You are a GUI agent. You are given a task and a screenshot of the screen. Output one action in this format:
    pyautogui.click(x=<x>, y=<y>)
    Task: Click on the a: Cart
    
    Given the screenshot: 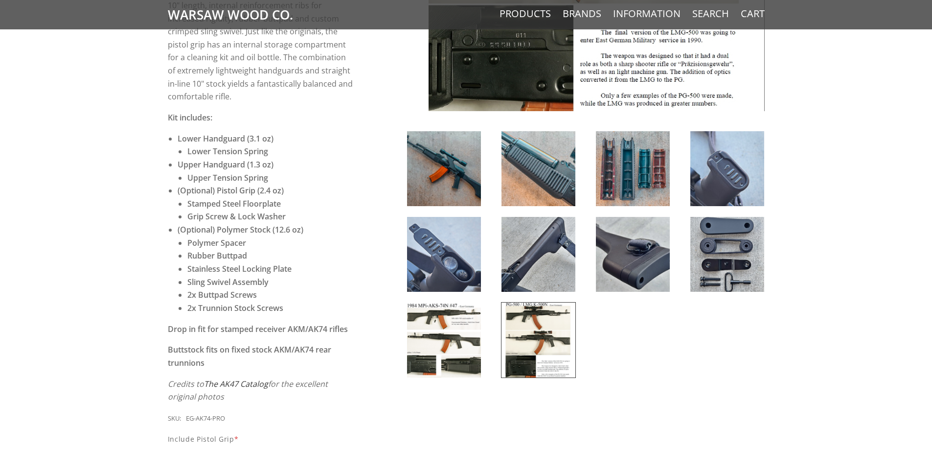 What is the action you would take?
    pyautogui.click(x=753, y=14)
    